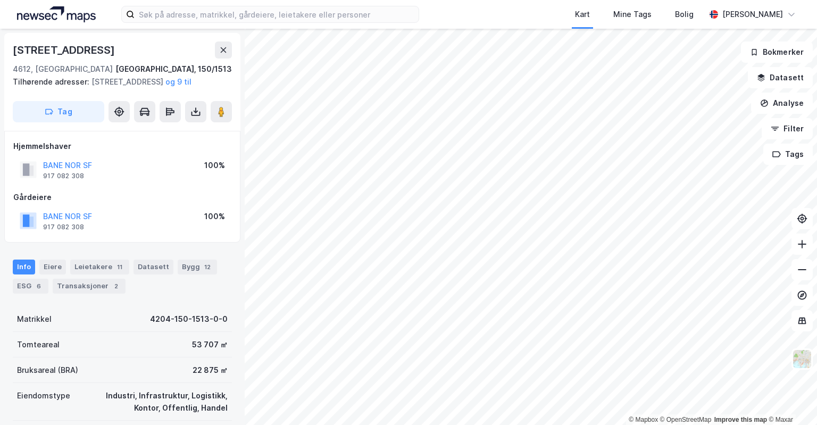 The width and height of the screenshot is (817, 425). Describe the element at coordinates (210, 370) in the screenshot. I see `div: 22 875 ㎡` at that location.